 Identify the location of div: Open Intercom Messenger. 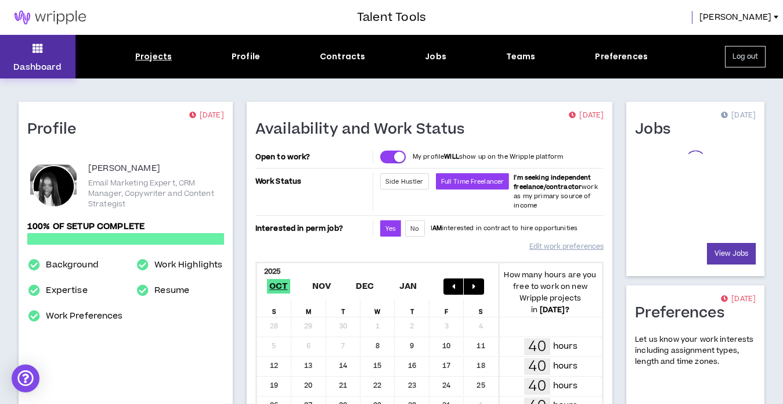
(26, 378).